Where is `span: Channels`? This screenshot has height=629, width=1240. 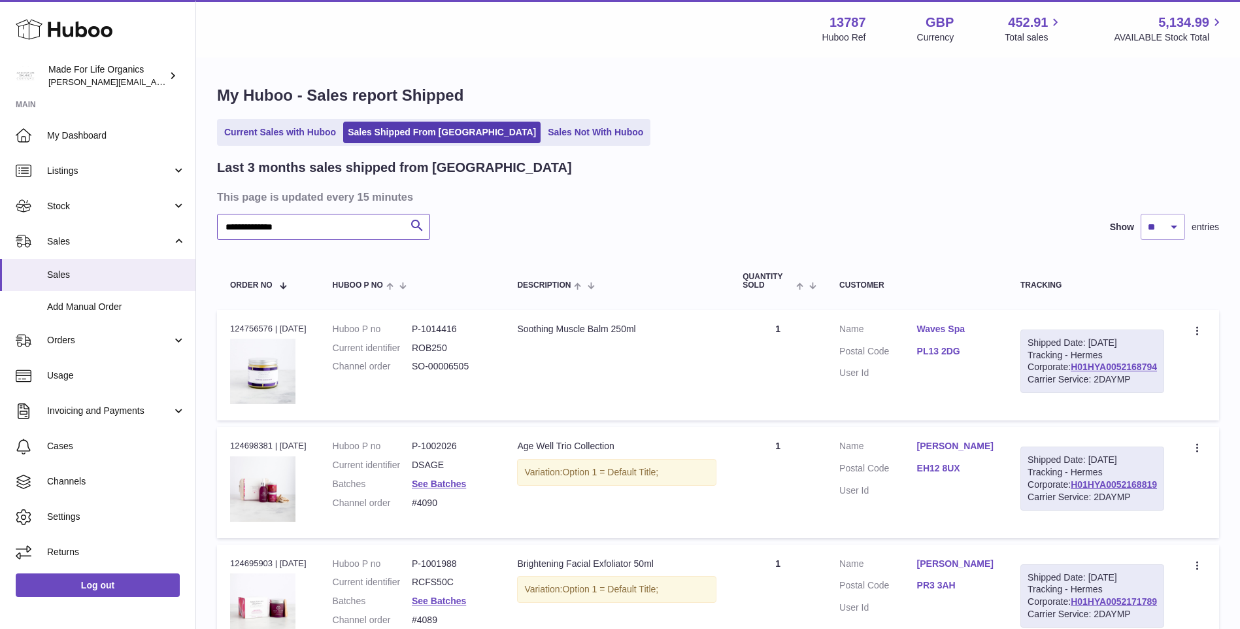
span: Channels is located at coordinates (116, 481).